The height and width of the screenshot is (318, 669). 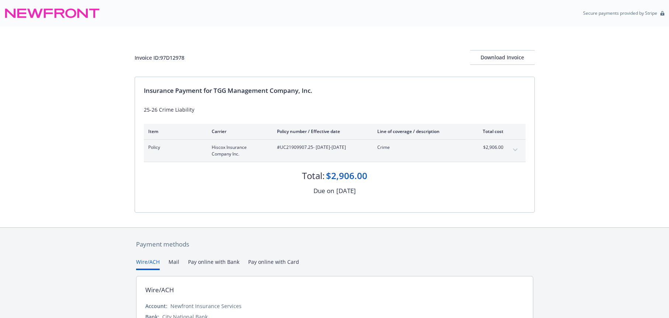 I want to click on button: Mail, so click(x=174, y=264).